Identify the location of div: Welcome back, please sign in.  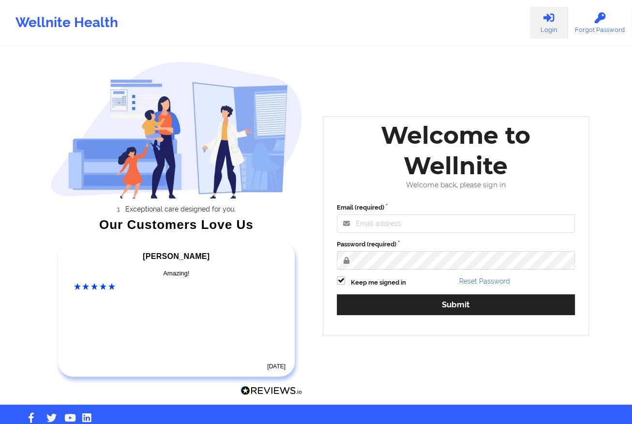
(456, 185).